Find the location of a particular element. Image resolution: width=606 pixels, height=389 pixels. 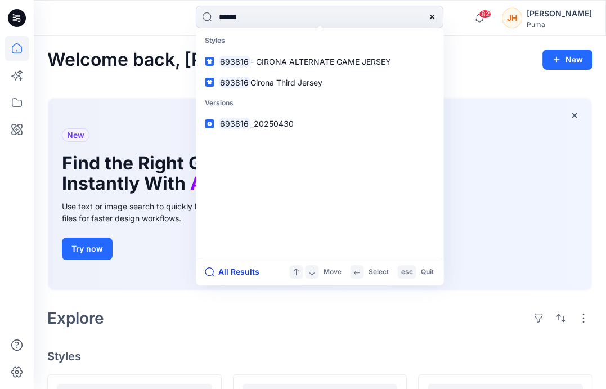

a: Try now is located at coordinates (87, 249).